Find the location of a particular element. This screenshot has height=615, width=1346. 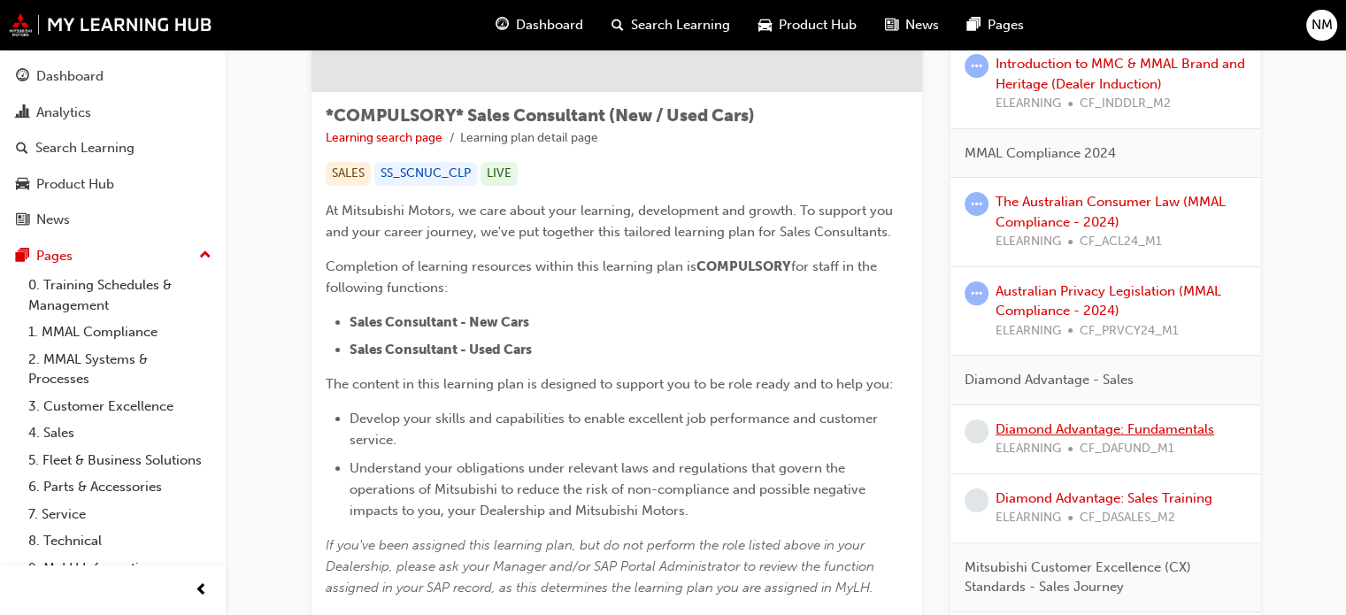

div: Pages is located at coordinates (54, 256).